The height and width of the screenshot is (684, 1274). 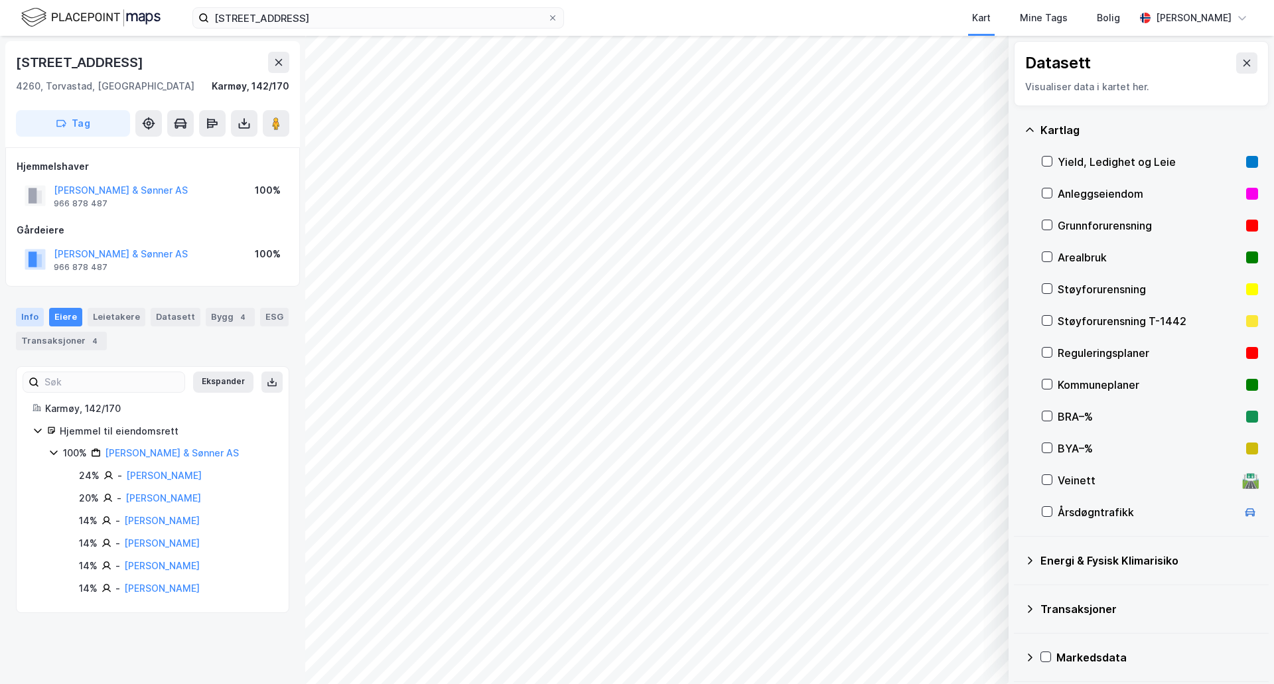 What do you see at coordinates (981, 18) in the screenshot?
I see `div: Kart` at bounding box center [981, 18].